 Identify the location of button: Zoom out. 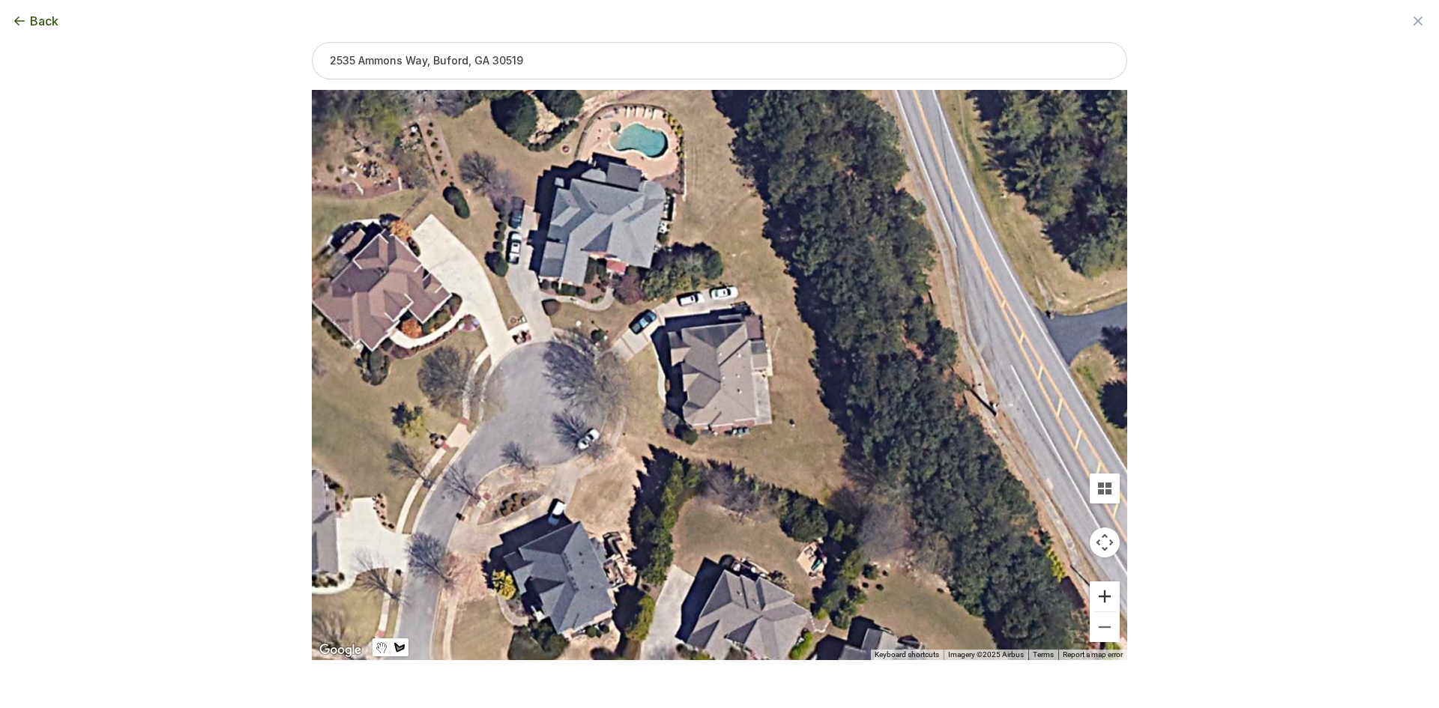
(1105, 628).